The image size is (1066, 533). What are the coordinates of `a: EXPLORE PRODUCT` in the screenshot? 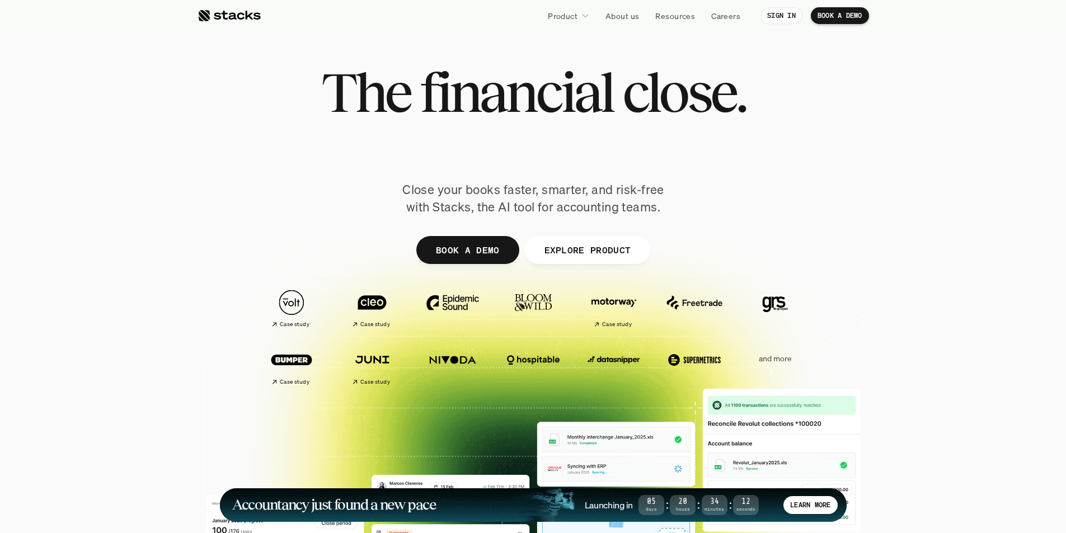 It's located at (587, 250).